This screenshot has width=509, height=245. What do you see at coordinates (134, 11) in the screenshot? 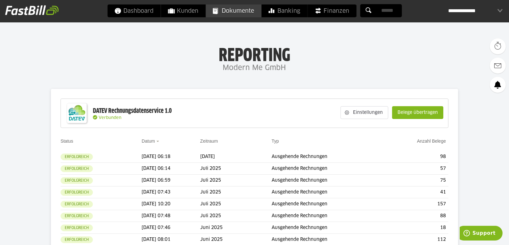
I see `a: Dashboard` at bounding box center [134, 11].